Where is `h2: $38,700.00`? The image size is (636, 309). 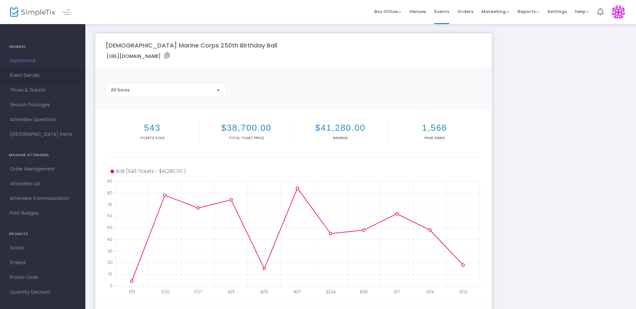 h2: $38,700.00 is located at coordinates (246, 128).